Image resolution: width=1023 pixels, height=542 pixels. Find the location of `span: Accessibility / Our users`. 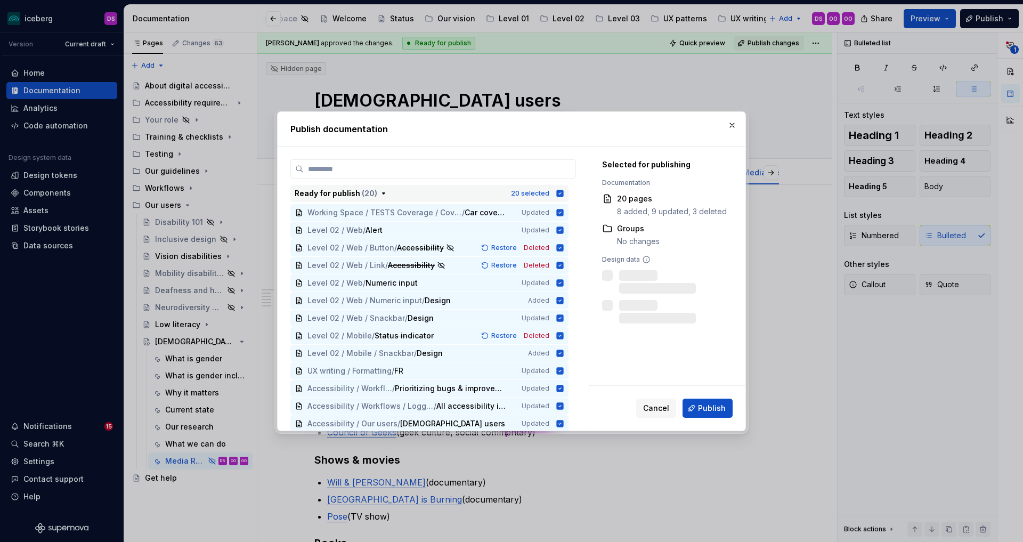

span: Accessibility / Our users is located at coordinates (352, 424).